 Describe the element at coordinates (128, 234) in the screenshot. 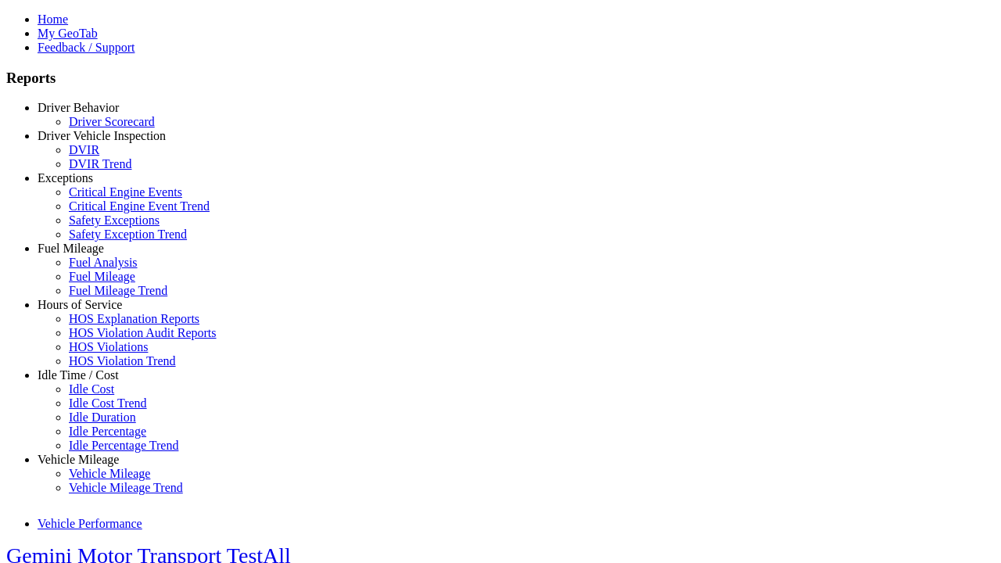

I see `a: Safety Exception Trend` at that location.